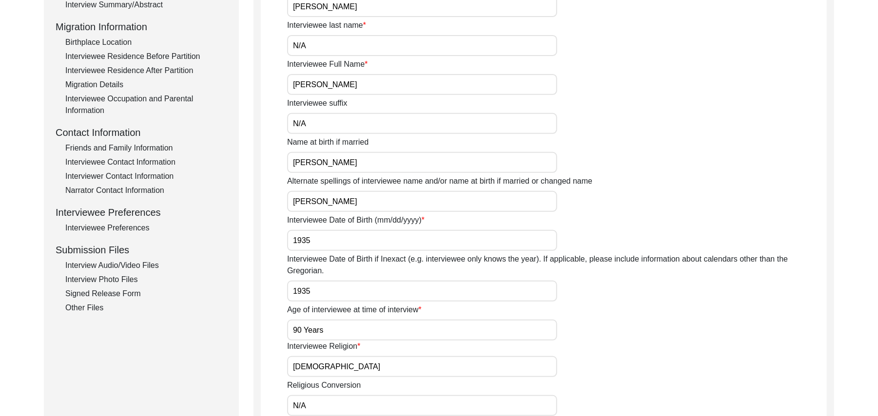 Image resolution: width=878 pixels, height=416 pixels. What do you see at coordinates (146, 280) in the screenshot?
I see `div: Interview Photo Files` at bounding box center [146, 280].